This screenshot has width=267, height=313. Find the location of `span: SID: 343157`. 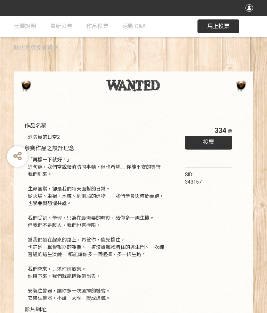

span: SID: 343157 is located at coordinates (193, 178).